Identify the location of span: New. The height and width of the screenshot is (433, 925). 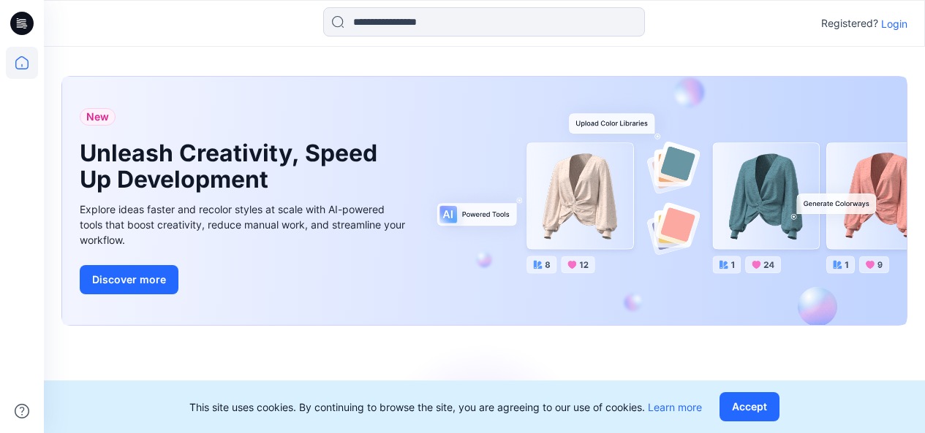
(97, 117).